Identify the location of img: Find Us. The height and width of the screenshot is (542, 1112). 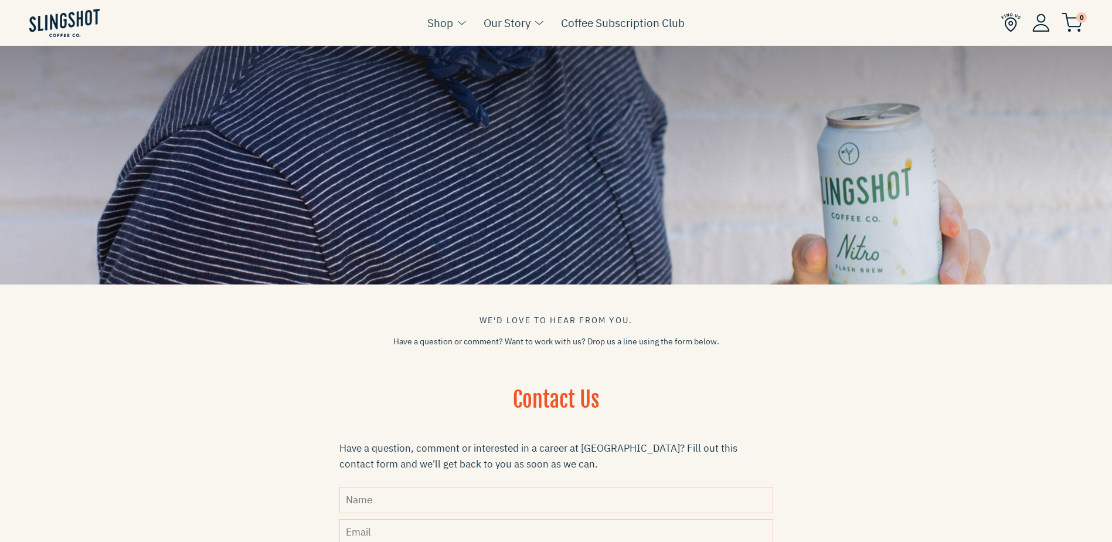
(1011, 22).